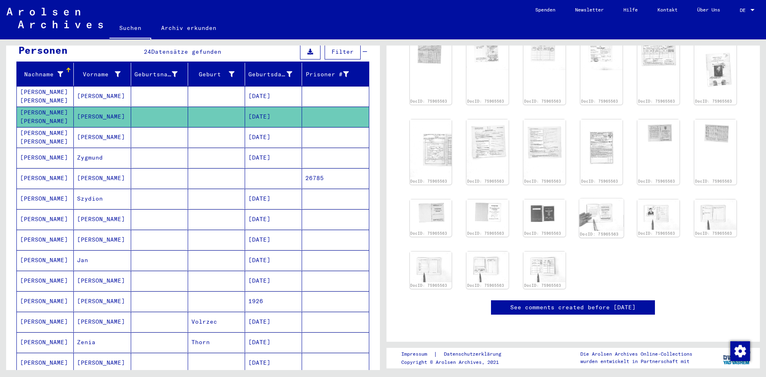 The image size is (766, 377). What do you see at coordinates (487, 55) in the screenshot?
I see `img: 002.jpg` at bounding box center [487, 55].